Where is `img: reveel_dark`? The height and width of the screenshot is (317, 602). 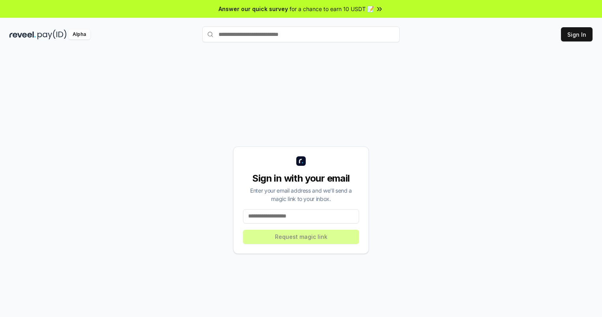
img: reveel_dark is located at coordinates (22, 34).